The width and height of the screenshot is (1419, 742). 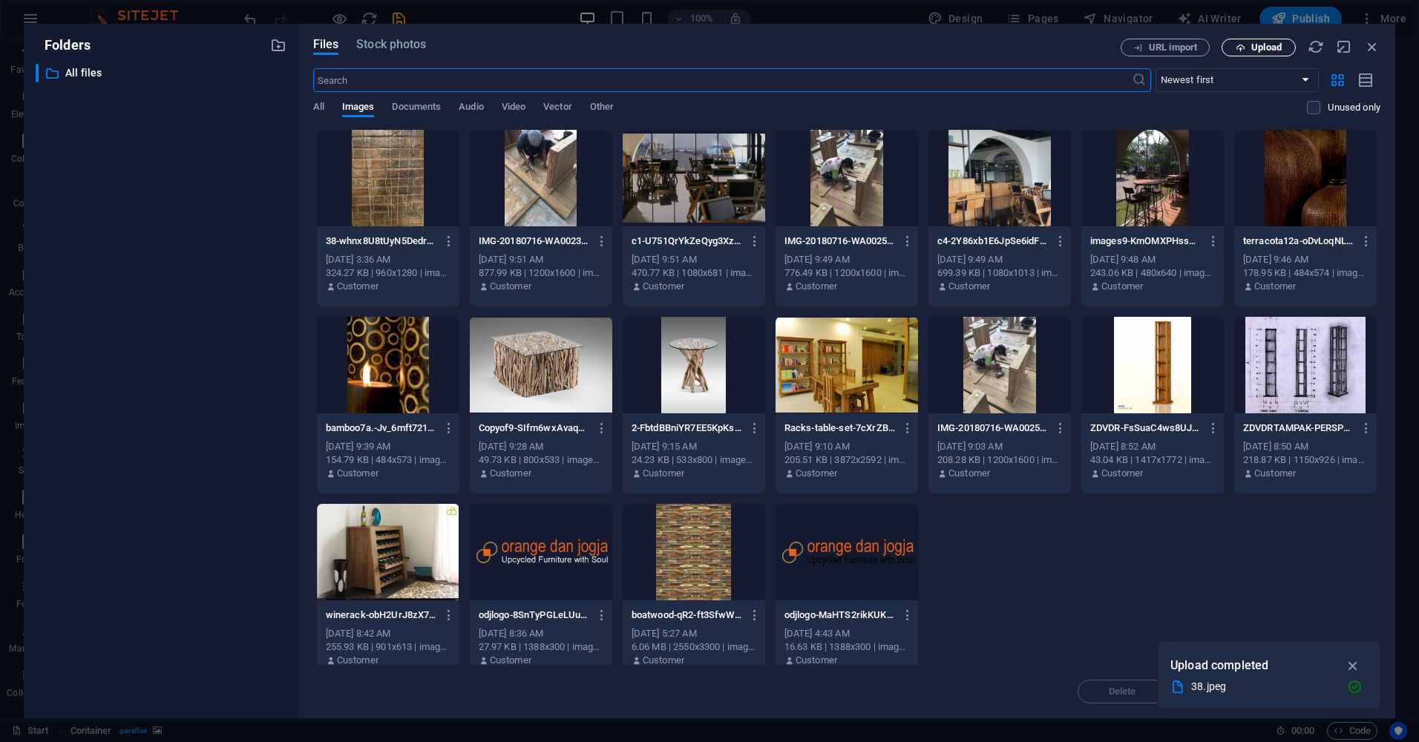 What do you see at coordinates (847, 273) in the screenshot?
I see `div: 776.49 KB | 1200x1600 | image/jpeg` at bounding box center [847, 273].